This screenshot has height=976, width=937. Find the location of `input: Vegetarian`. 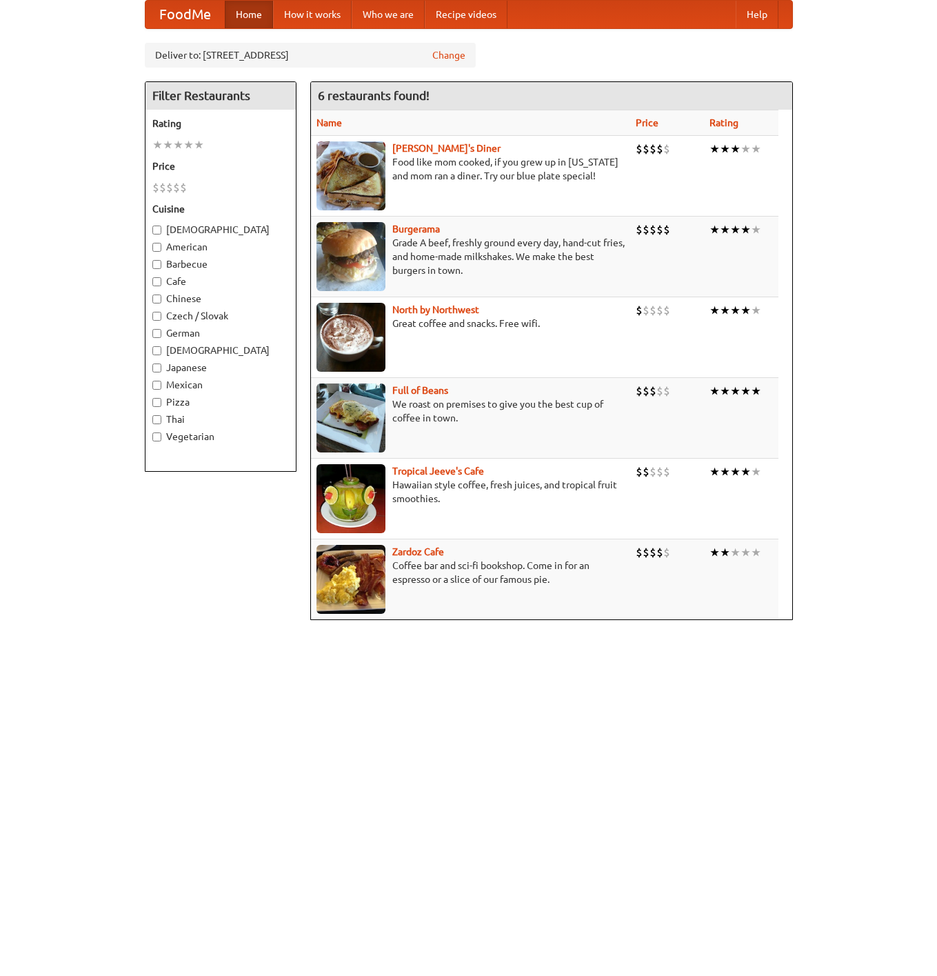

input: Vegetarian is located at coordinates (157, 437).